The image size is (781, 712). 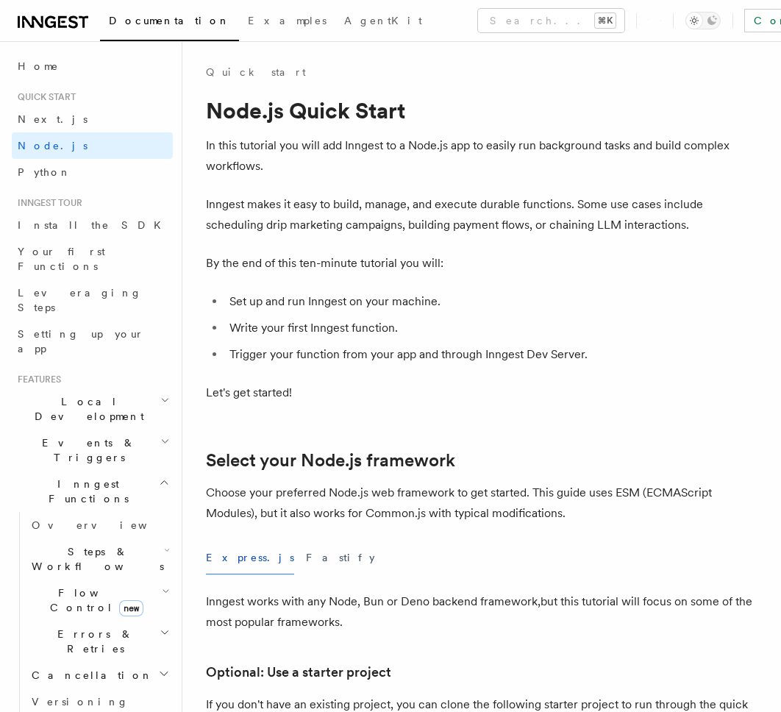 I want to click on span: Cancellation, so click(x=89, y=675).